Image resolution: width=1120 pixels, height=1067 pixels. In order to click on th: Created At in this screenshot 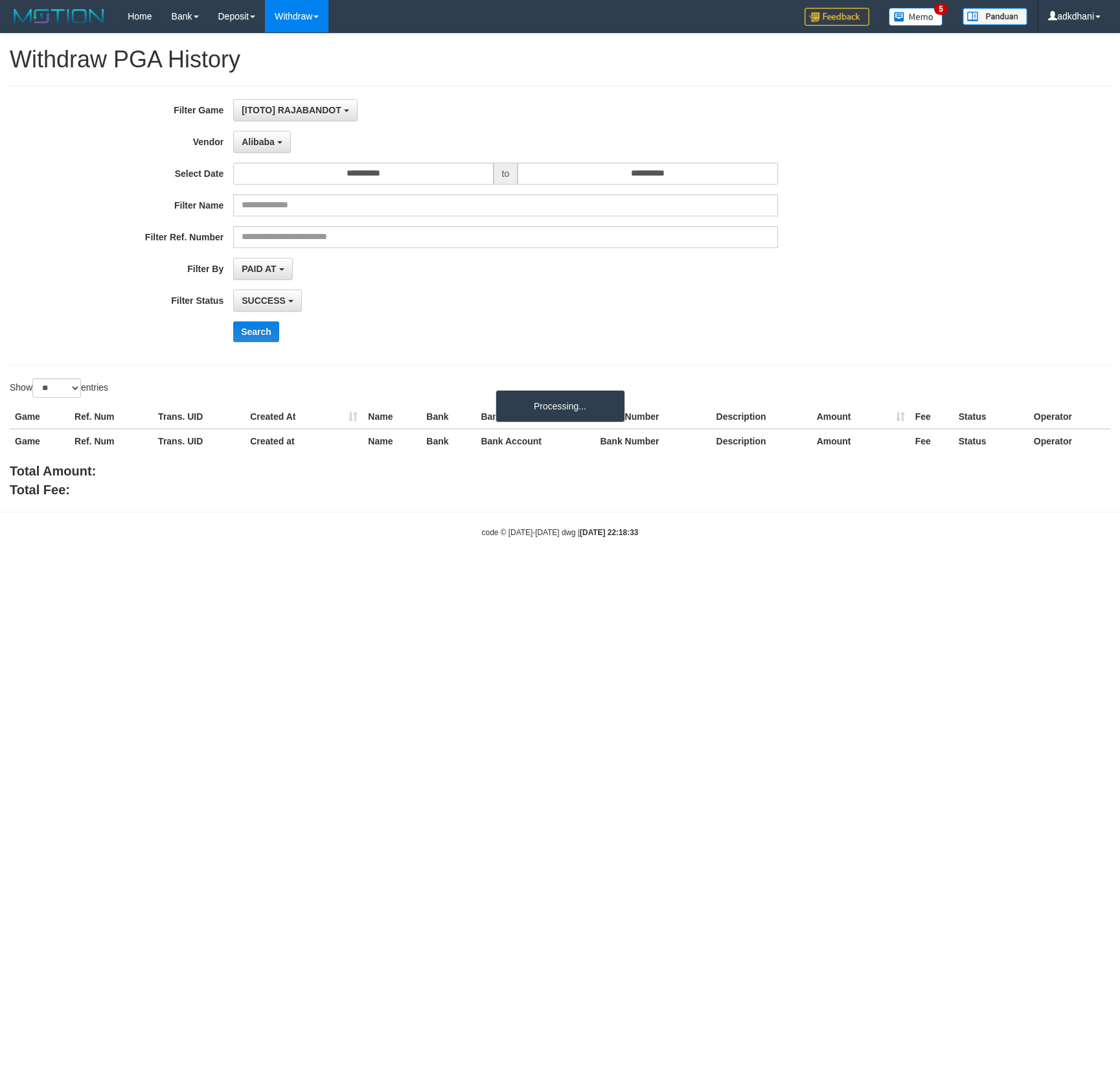, I will do `click(304, 417)`.